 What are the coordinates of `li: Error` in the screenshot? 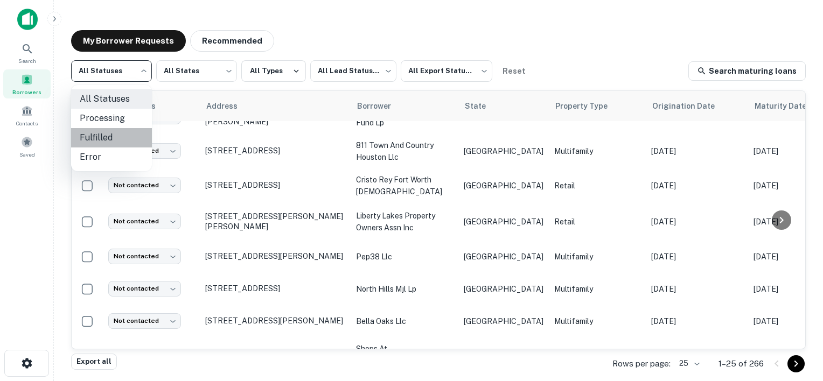 It's located at (112, 157).